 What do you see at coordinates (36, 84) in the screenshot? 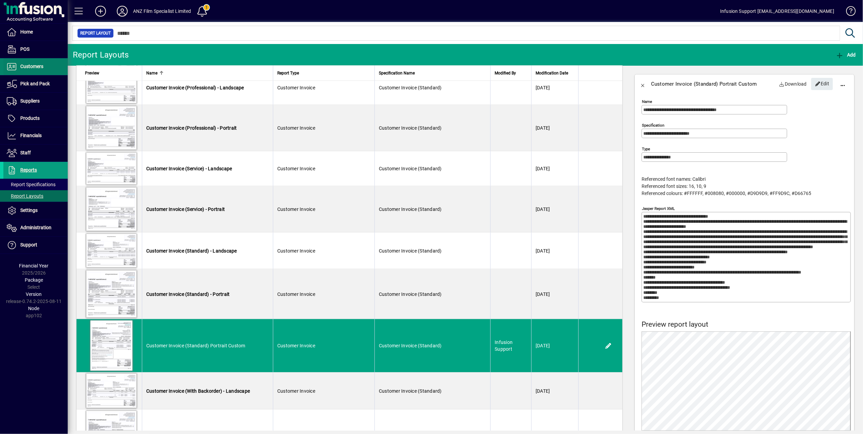
I see `a: Pick and Pack` at bounding box center [36, 84].